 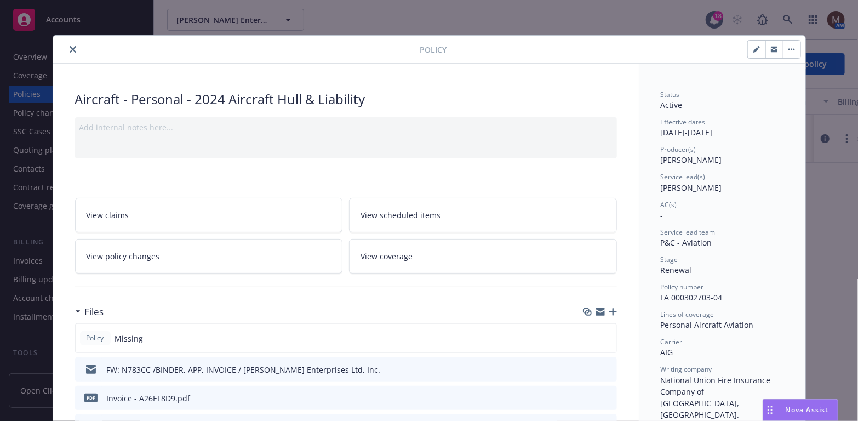 What do you see at coordinates (89, 312) in the screenshot?
I see `div: Files` at bounding box center [89, 312].